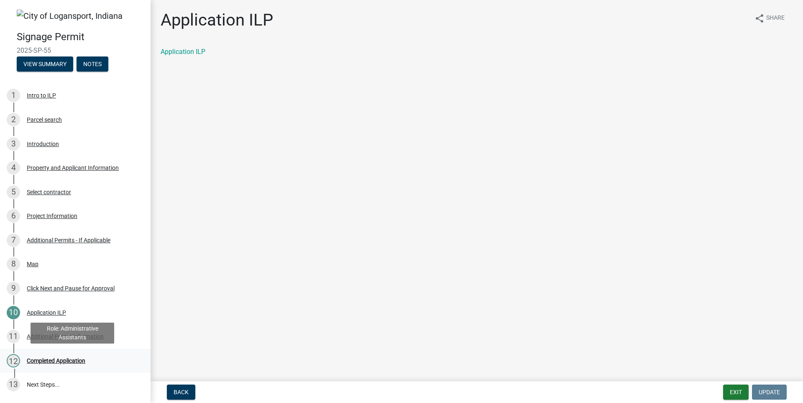 The image size is (803, 403). Describe the element at coordinates (13, 120) in the screenshot. I see `div: 2` at that location.